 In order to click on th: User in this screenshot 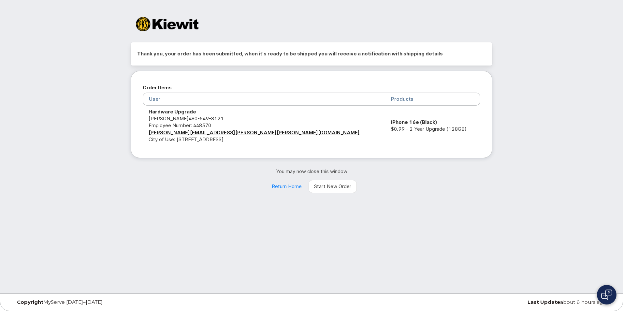, I will do `click(264, 99)`.